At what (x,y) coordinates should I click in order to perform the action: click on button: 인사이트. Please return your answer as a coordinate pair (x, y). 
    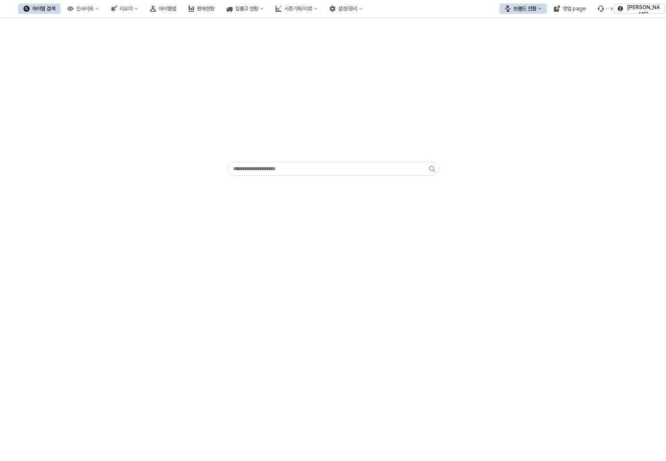
    Looking at the image, I should click on (83, 9).